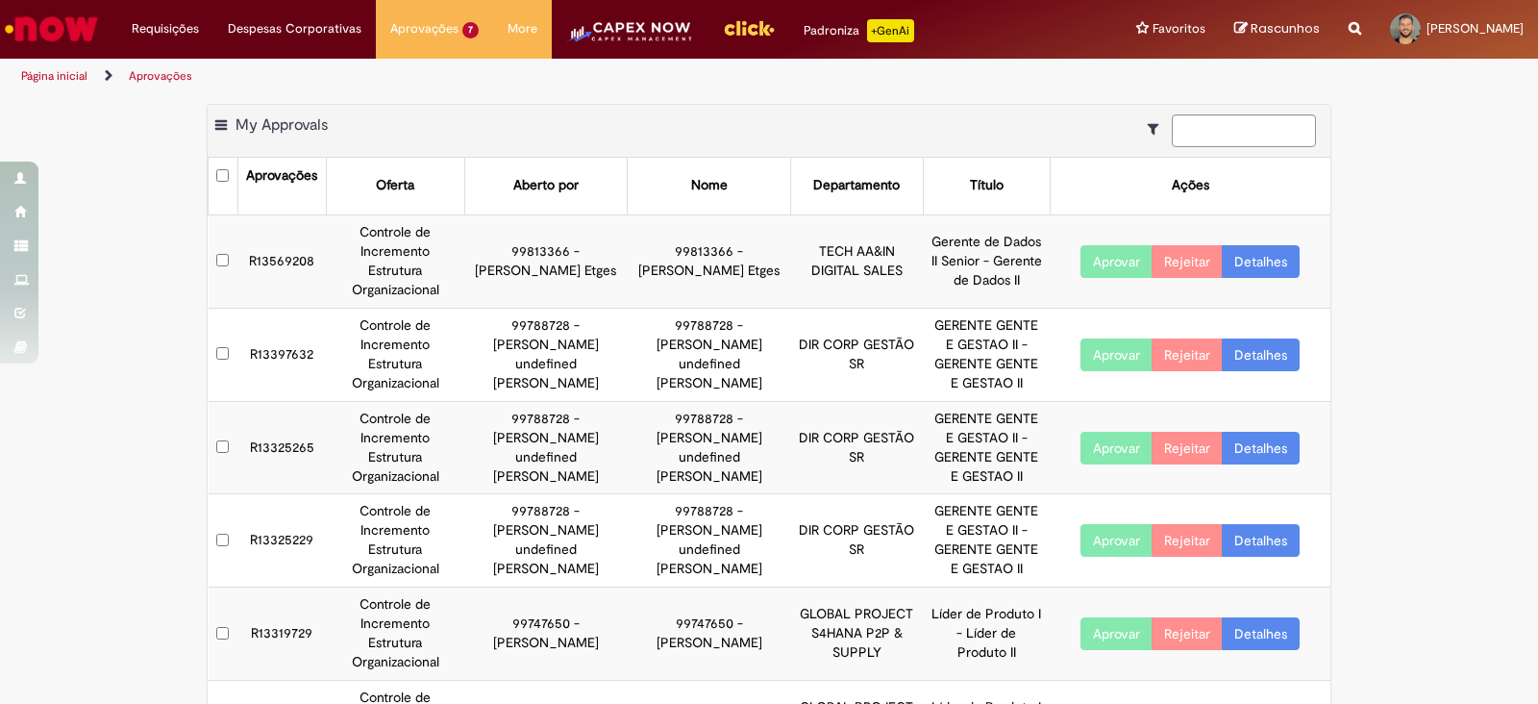 This screenshot has height=704, width=1538. What do you see at coordinates (282, 634) in the screenshot?
I see `td: R13319729` at bounding box center [282, 634].